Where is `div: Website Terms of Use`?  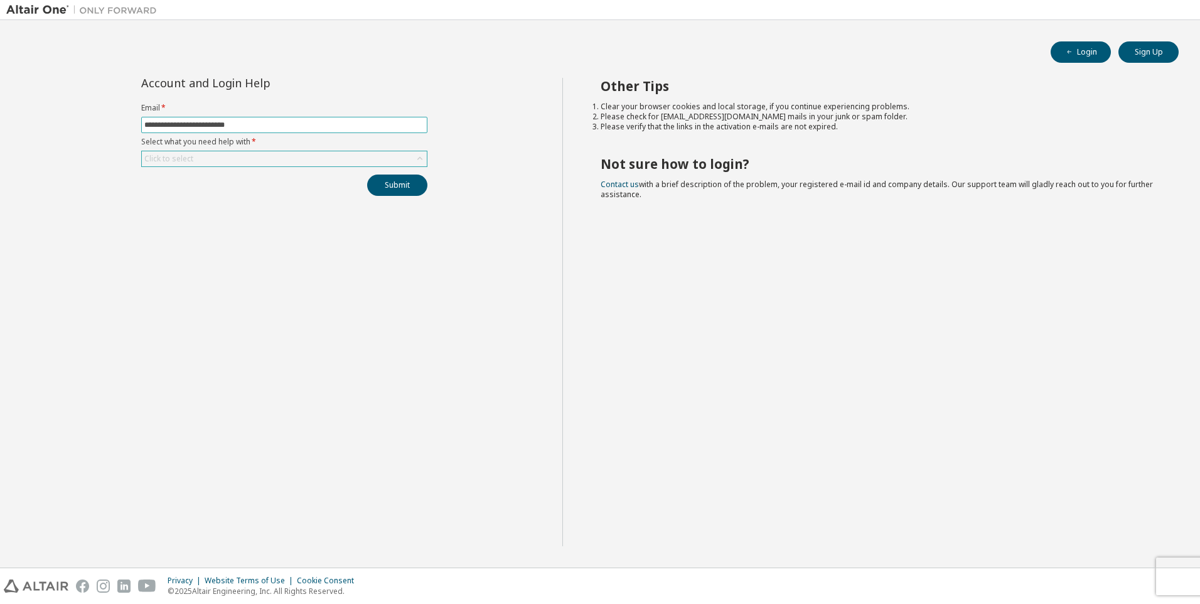
div: Website Terms of Use is located at coordinates (250, 580).